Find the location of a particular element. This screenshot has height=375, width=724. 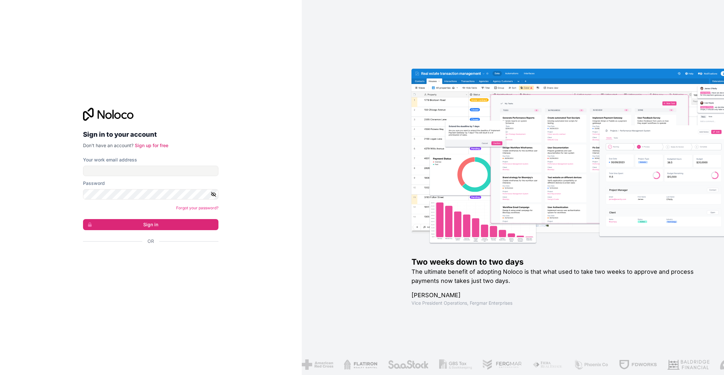

img: /assets/saastock-C6Zbiodz.png is located at coordinates (406, 365).